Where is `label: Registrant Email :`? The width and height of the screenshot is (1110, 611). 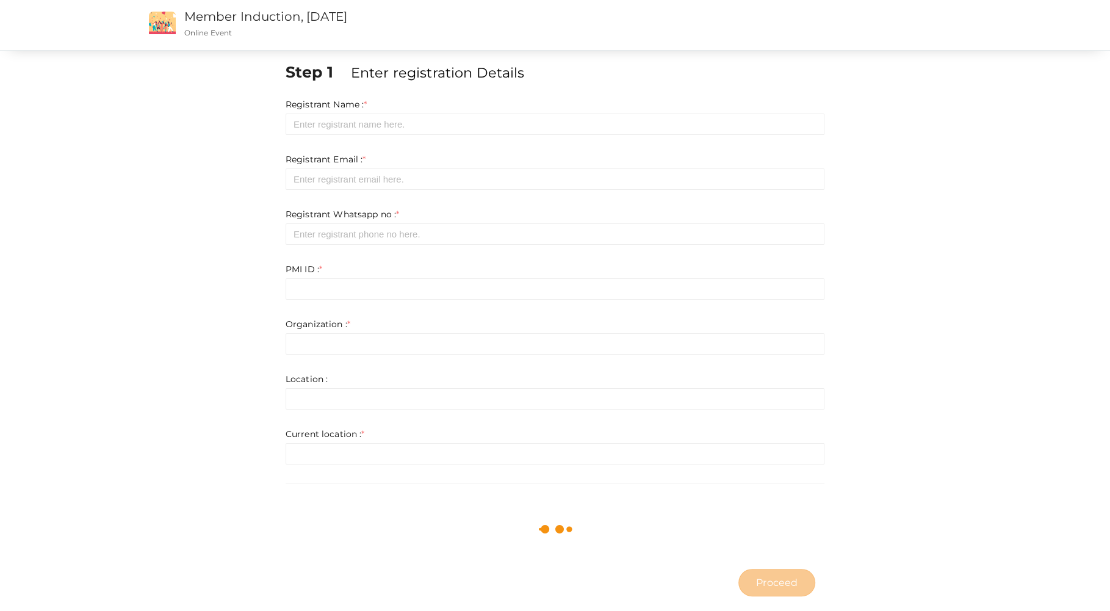 label: Registrant Email : is located at coordinates (326, 159).